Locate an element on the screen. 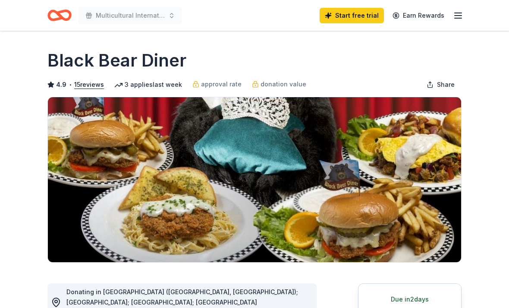 This screenshot has height=308, width=509. a: donation value is located at coordinates (279, 84).